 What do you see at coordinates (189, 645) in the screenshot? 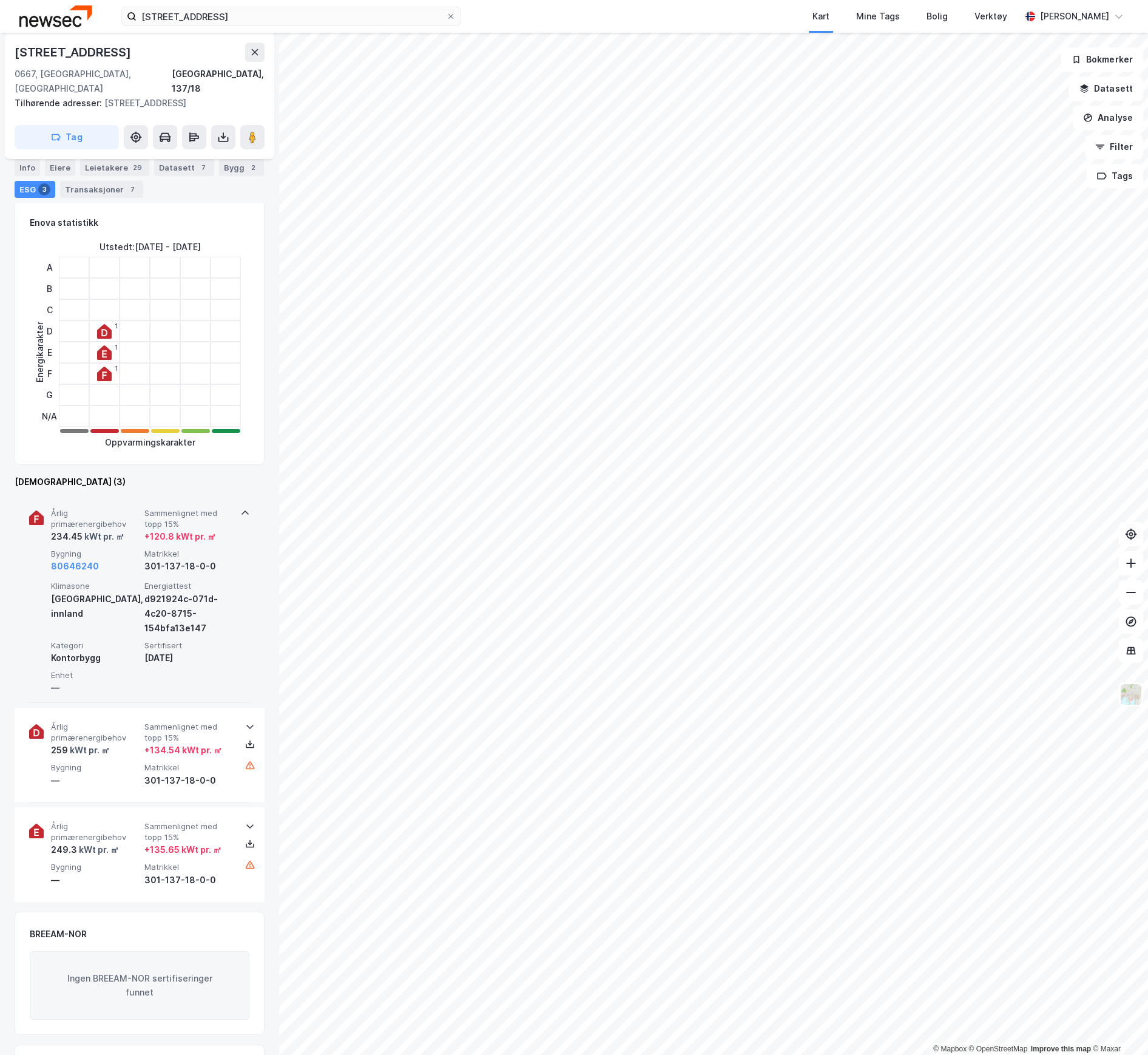
I see `span: Sertifisert` at bounding box center [189, 645].